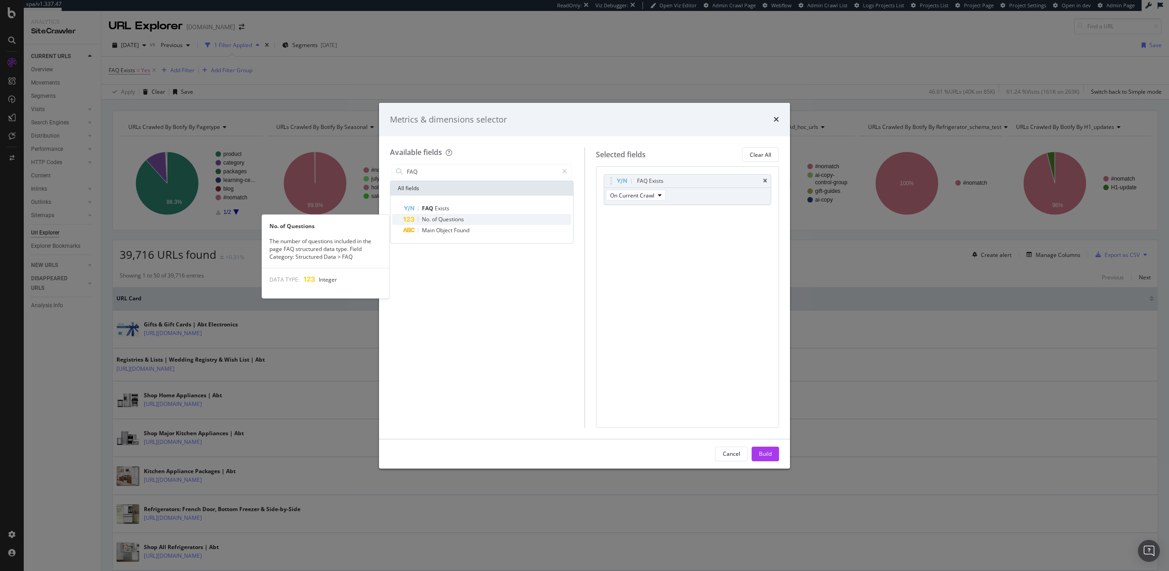 The width and height of the screenshot is (1169, 571). I want to click on button: Cancel, so click(732, 454).